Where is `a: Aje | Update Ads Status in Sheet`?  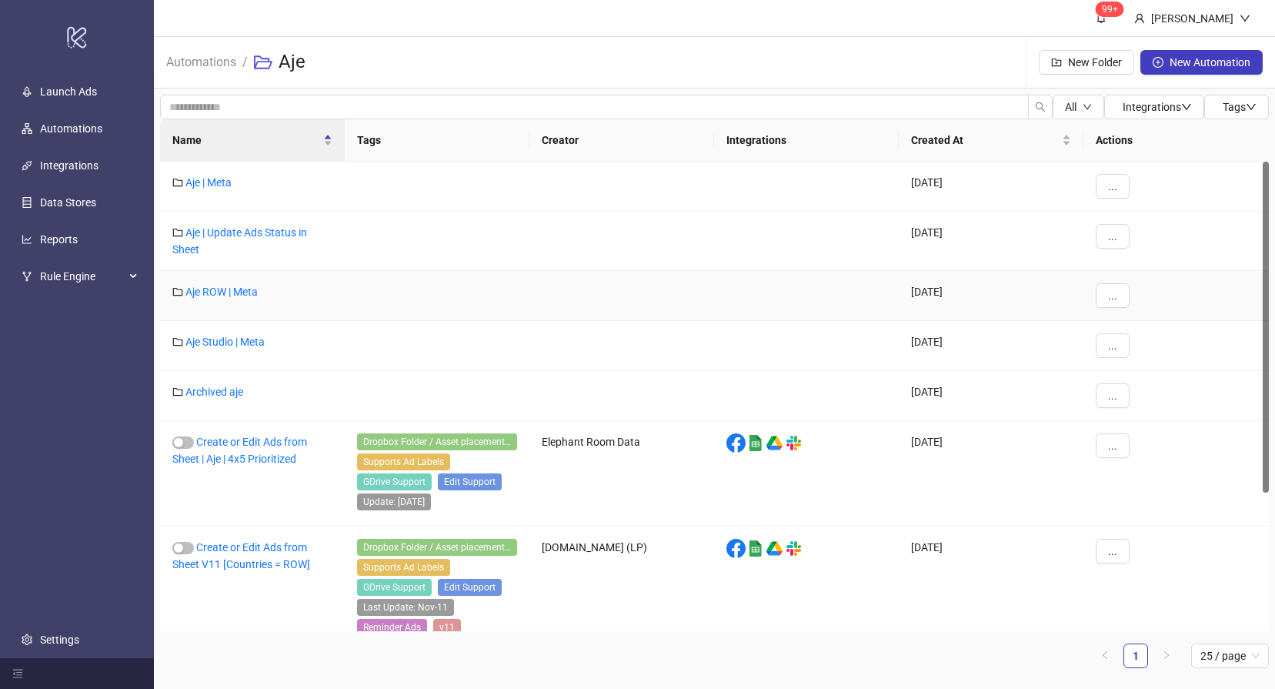
a: Aje | Update Ads Status in Sheet is located at coordinates (239, 241).